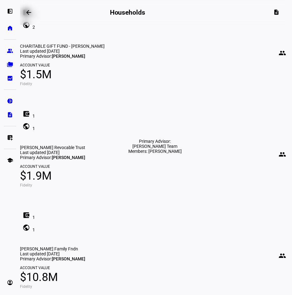 The width and height of the screenshot is (292, 295). Describe the element at coordinates (156, 176) in the screenshot. I see `span: $1.9M` at that location.